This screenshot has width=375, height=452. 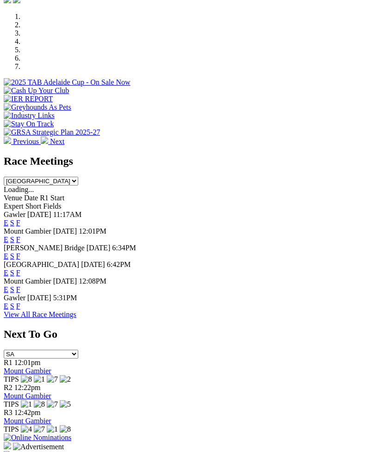 What do you see at coordinates (18, 189) in the screenshot?
I see `span: Loading...` at bounding box center [18, 189].